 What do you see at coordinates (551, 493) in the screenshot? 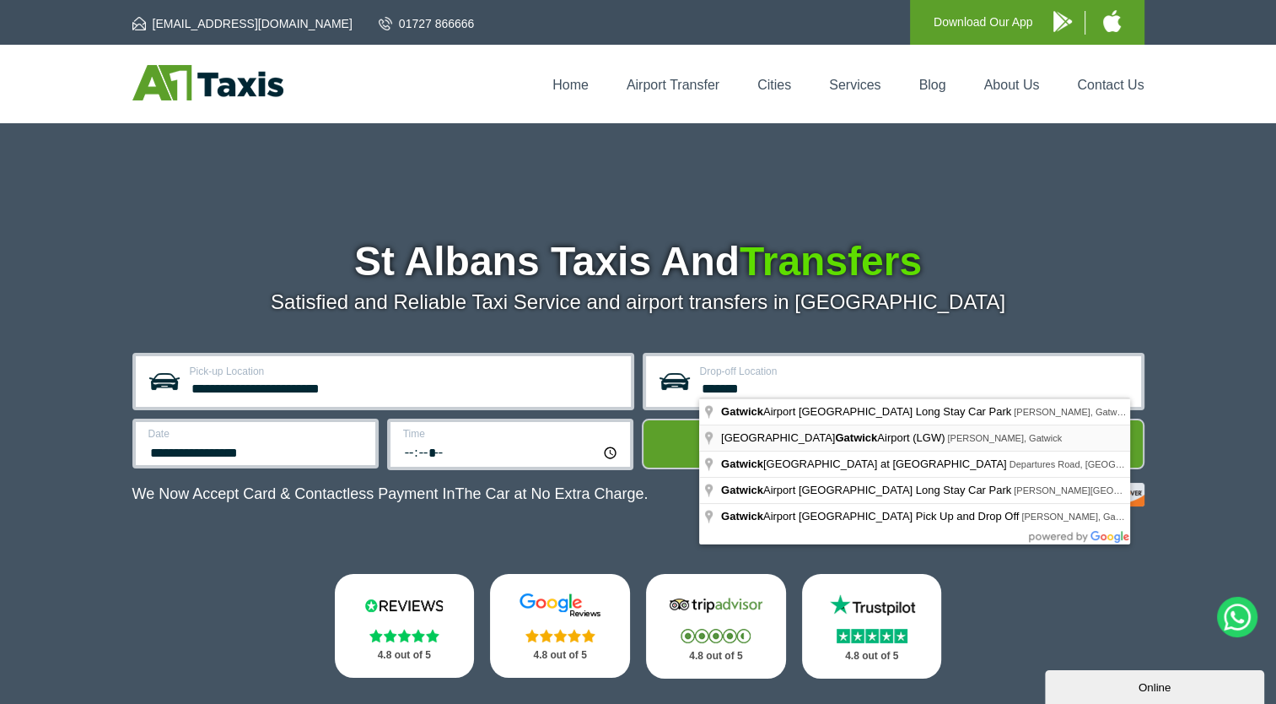
I see `span: The Car at No Extra Charge.` at bounding box center [551, 493].